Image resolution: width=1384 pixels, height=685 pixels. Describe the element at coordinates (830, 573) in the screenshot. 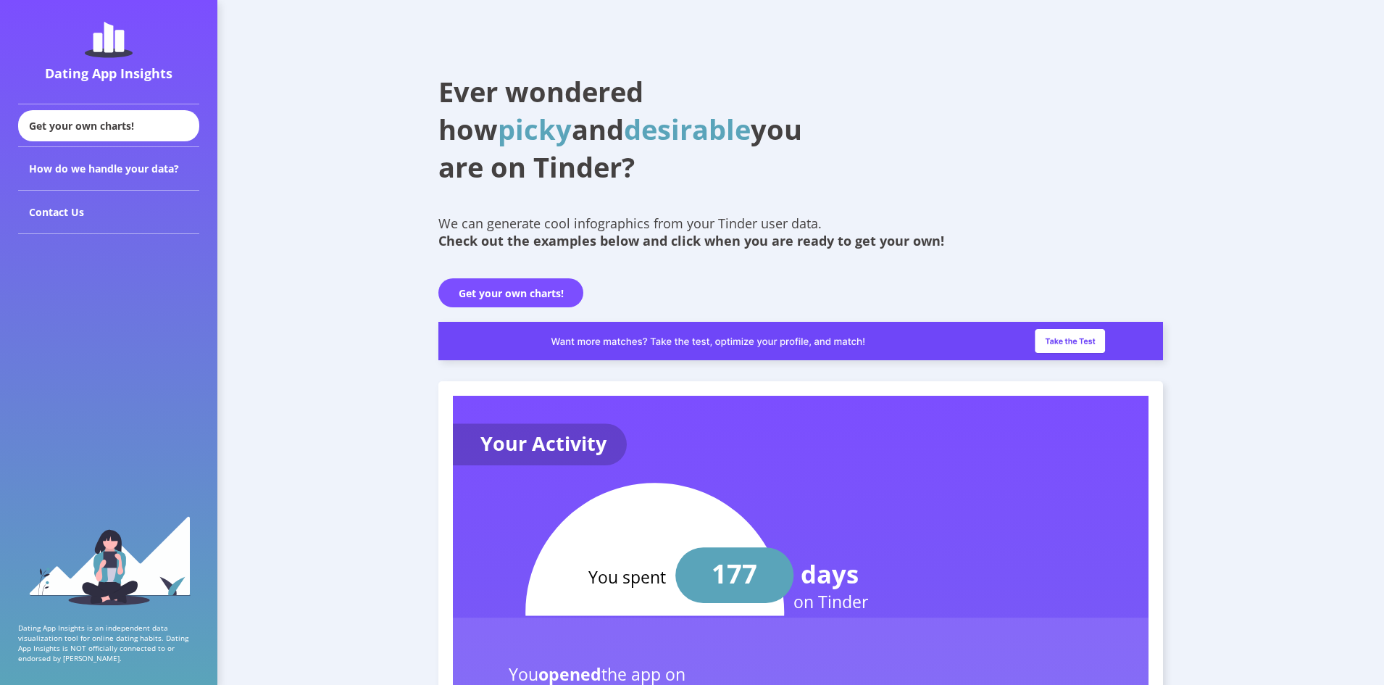

I see `text: days` at that location.